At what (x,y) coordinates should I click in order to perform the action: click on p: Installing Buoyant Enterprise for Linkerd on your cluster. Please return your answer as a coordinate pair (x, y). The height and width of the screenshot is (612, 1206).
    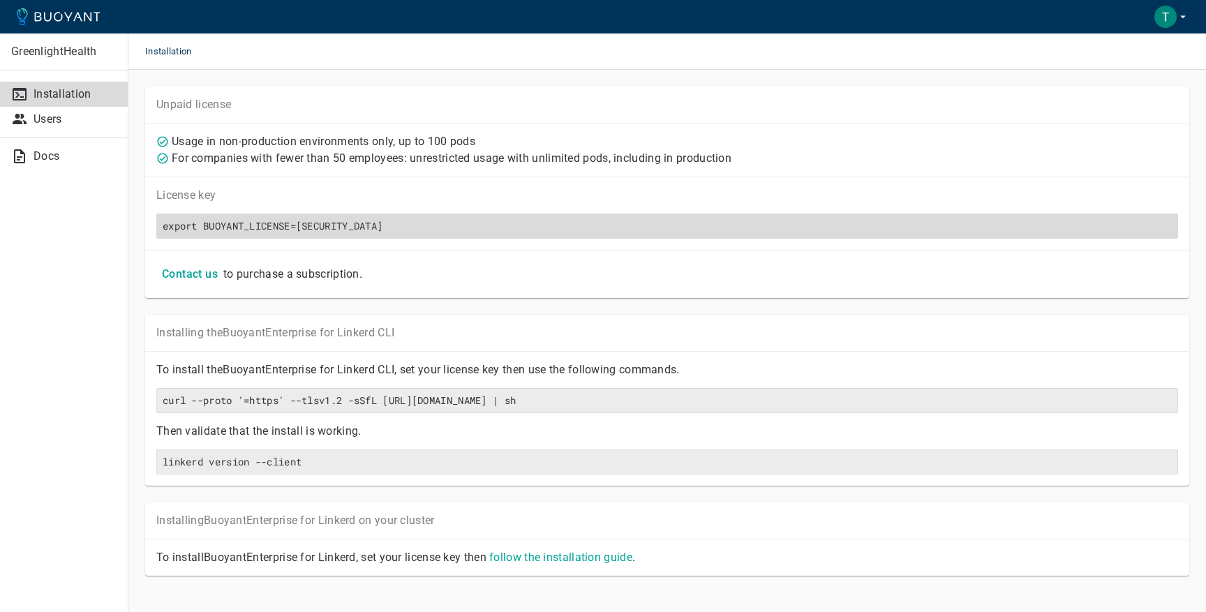
    Looking at the image, I should click on (667, 521).